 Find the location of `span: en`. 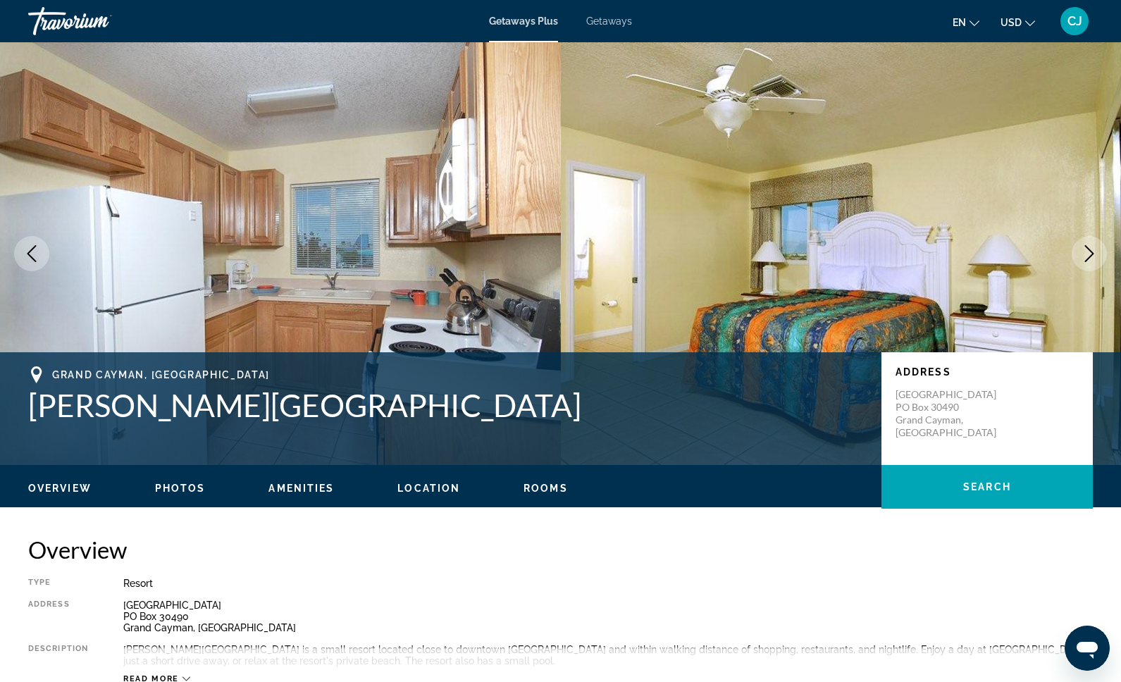

span: en is located at coordinates (959, 23).